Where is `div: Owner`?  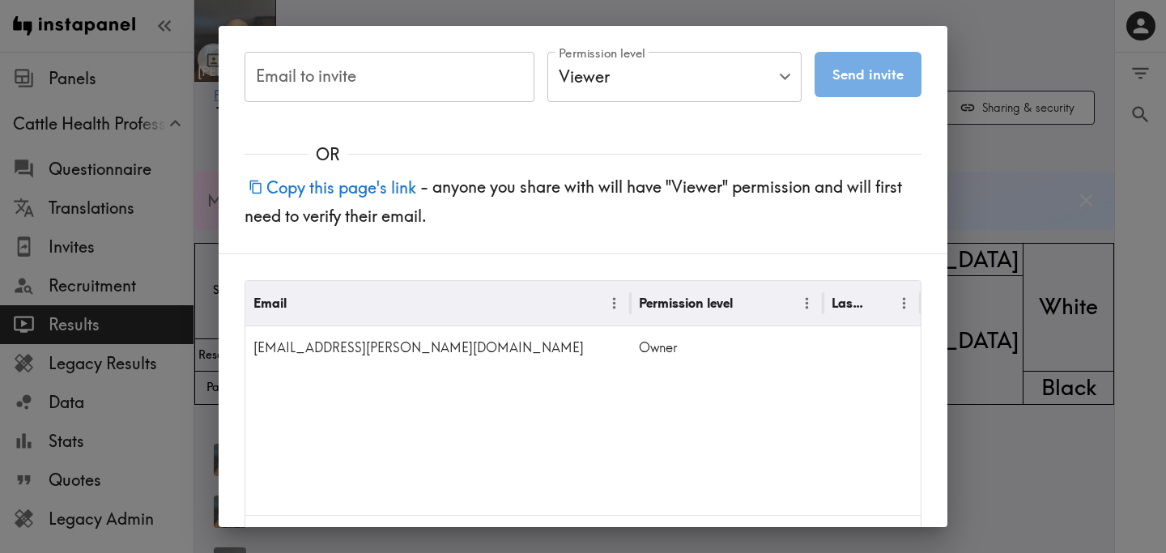
div: Owner is located at coordinates (727, 347).